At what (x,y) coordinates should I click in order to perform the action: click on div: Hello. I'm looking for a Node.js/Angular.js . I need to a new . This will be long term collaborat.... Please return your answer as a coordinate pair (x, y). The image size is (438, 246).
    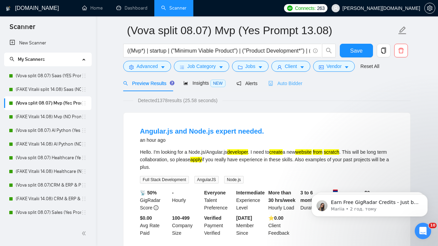
    Looking at the image, I should click on (267, 160).